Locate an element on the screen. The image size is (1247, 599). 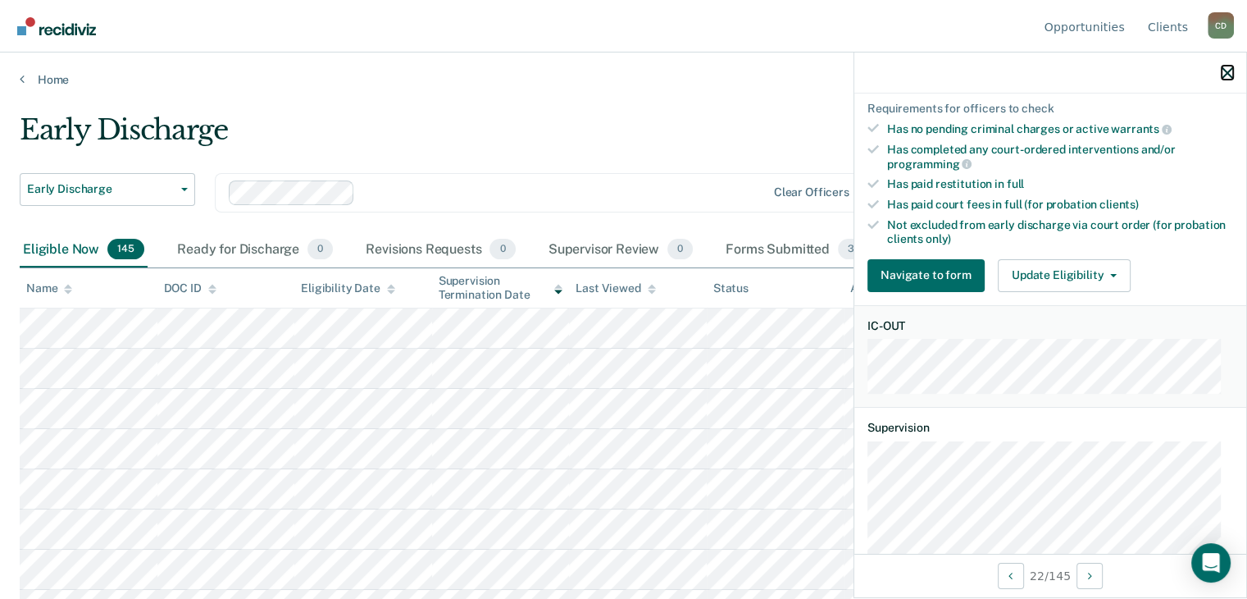
span: programming is located at coordinates (929, 164).